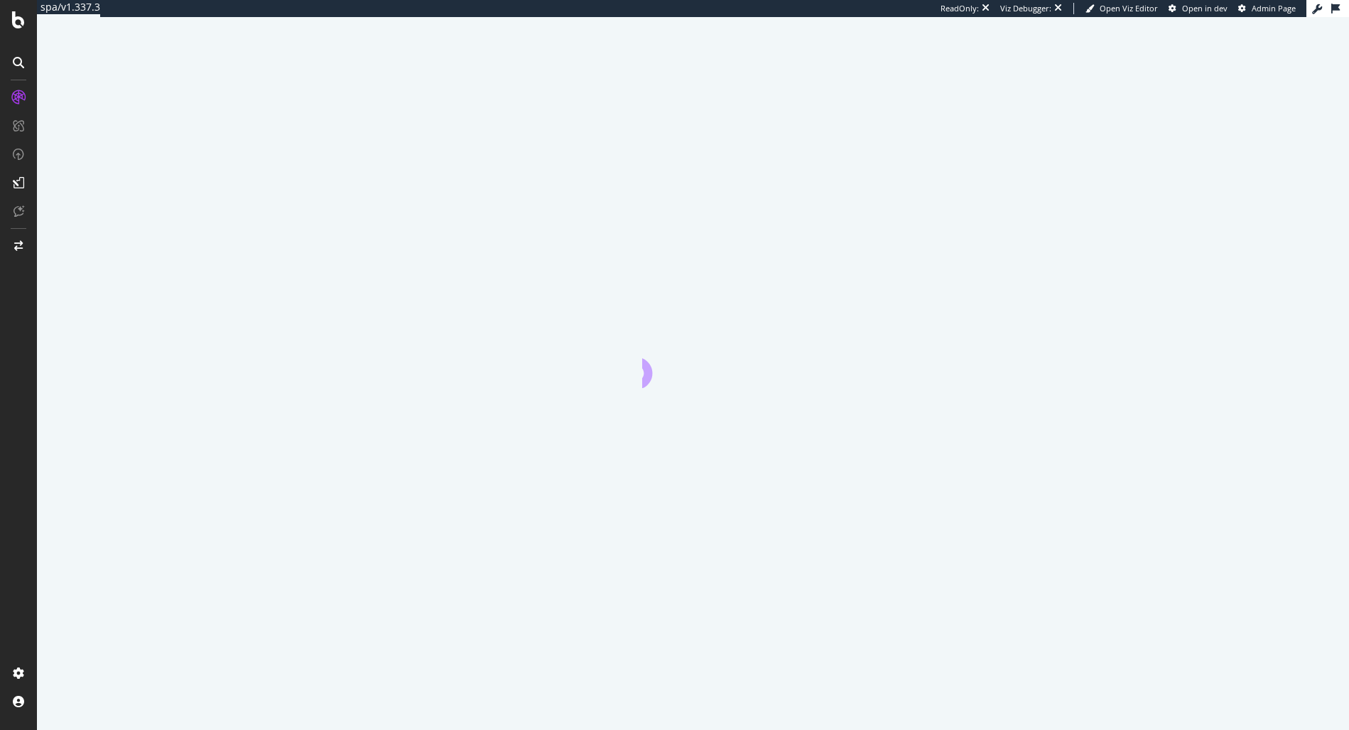 The width and height of the screenshot is (1349, 730). Describe the element at coordinates (1205, 8) in the screenshot. I see `span: Open in dev` at that location.